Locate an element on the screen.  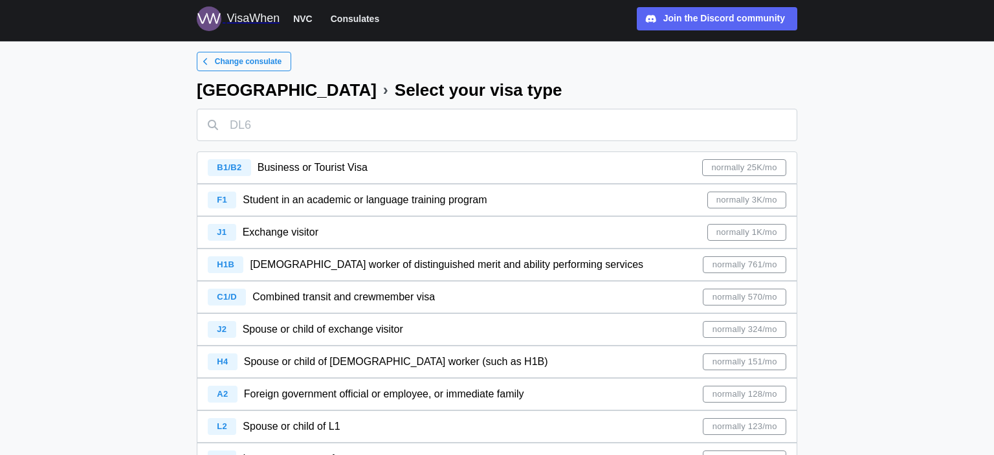
span: Spouse or child of exchange visitor is located at coordinates (323, 329).